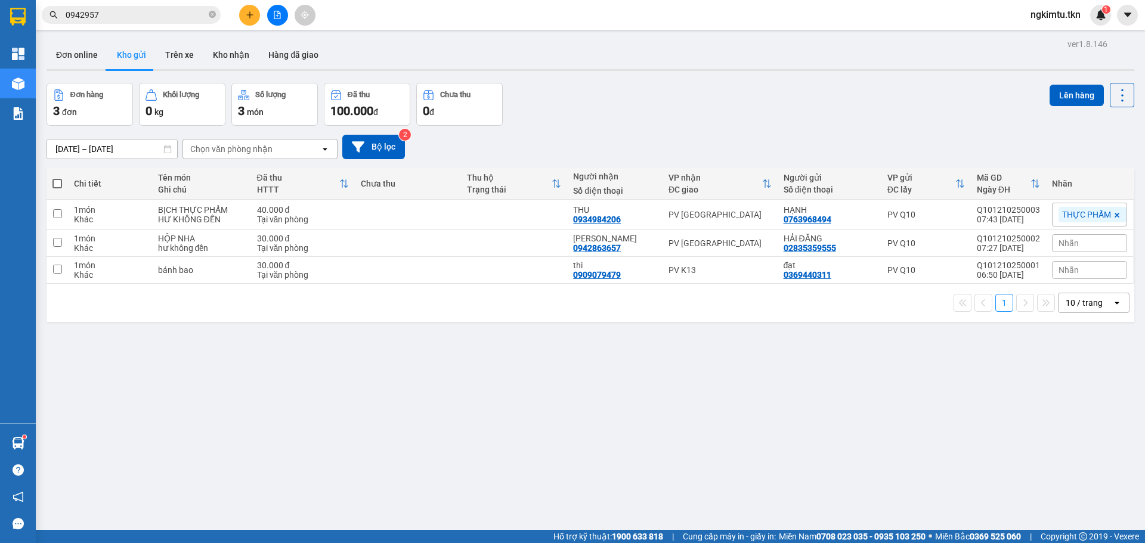 This screenshot has width=1145, height=543. I want to click on span: Miền Bắc, so click(978, 537).